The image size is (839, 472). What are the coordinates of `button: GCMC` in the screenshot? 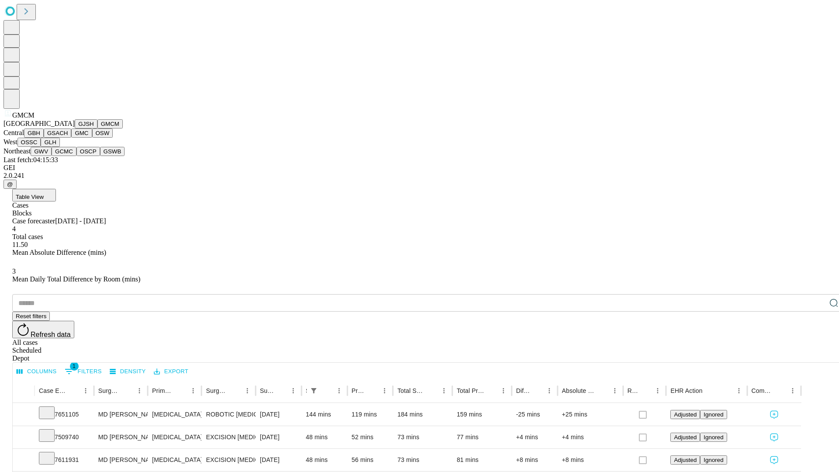 It's located at (64, 151).